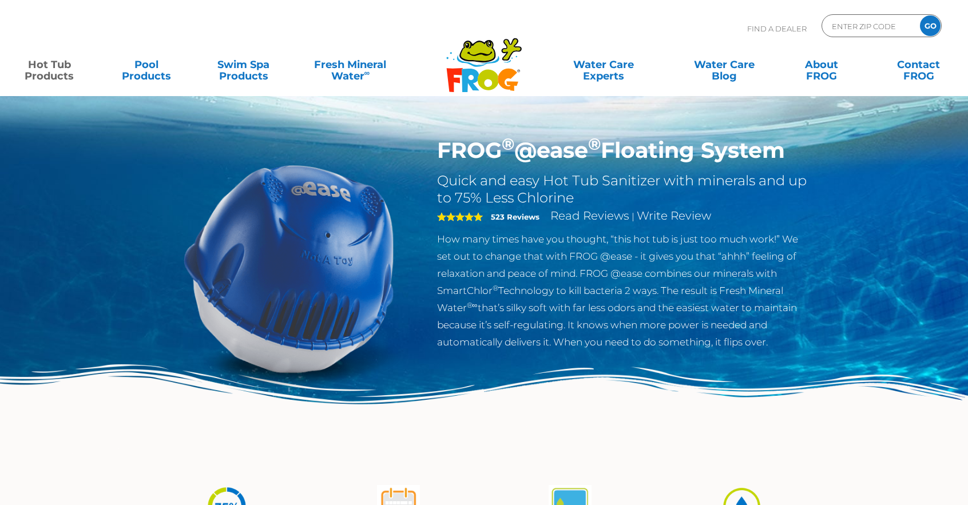 The image size is (968, 505). I want to click on a: Fresh MineralWater∞, so click(350, 65).